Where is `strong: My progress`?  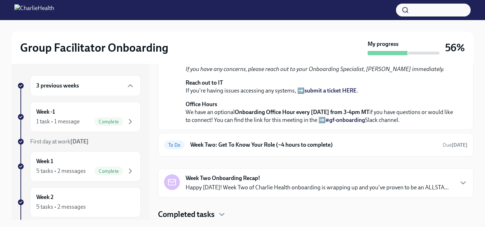 strong: My progress is located at coordinates (383, 44).